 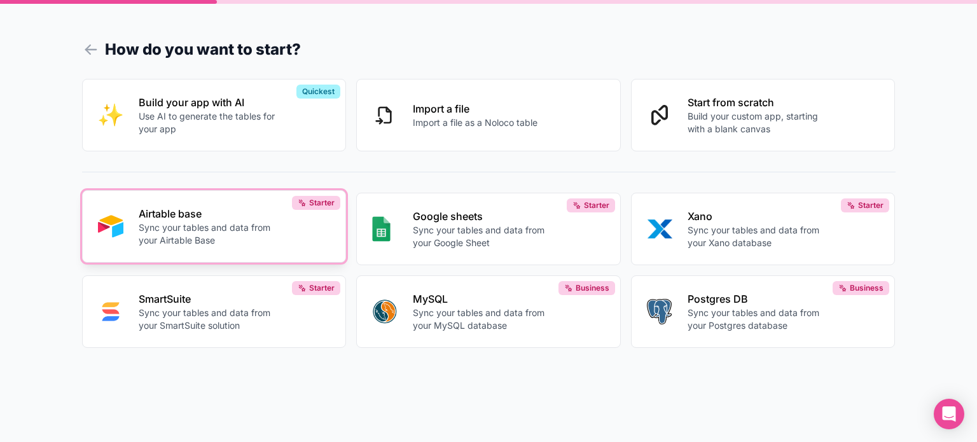 What do you see at coordinates (759, 299) in the screenshot?
I see `p: Postgres DB` at bounding box center [759, 299].